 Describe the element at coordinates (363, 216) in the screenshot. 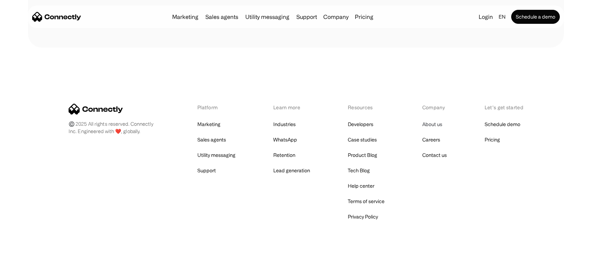

I see `a: Privacy Policy` at that location.